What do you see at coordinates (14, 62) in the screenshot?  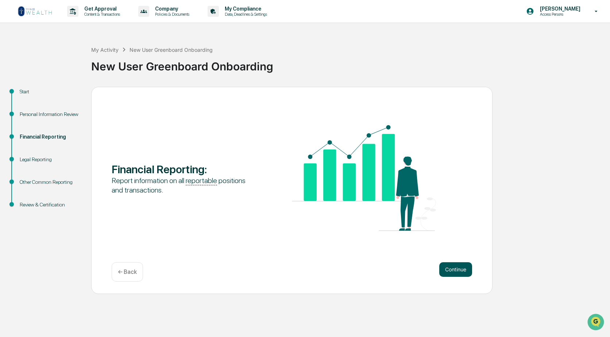 I see `img: 1746055101610-c473b297-6a78-478c-a979-82029cc54cd1` at bounding box center [14, 62].